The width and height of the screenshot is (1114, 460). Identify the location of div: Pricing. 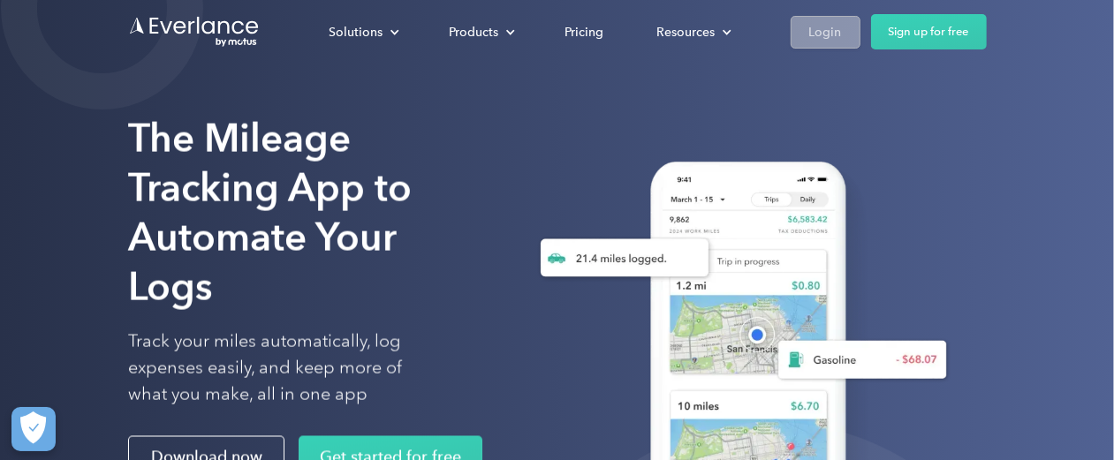
(585, 32).